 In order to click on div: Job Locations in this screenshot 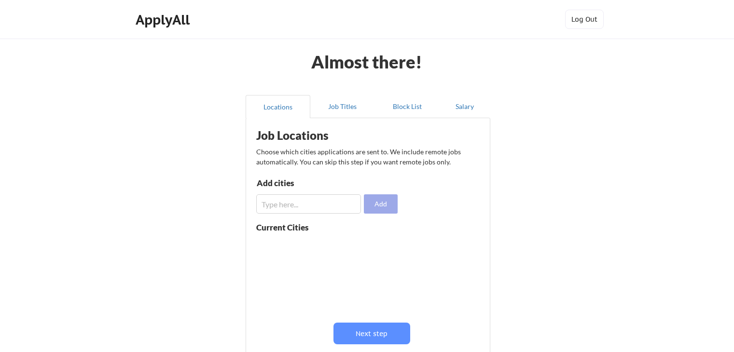, I will do `click(317, 136)`.